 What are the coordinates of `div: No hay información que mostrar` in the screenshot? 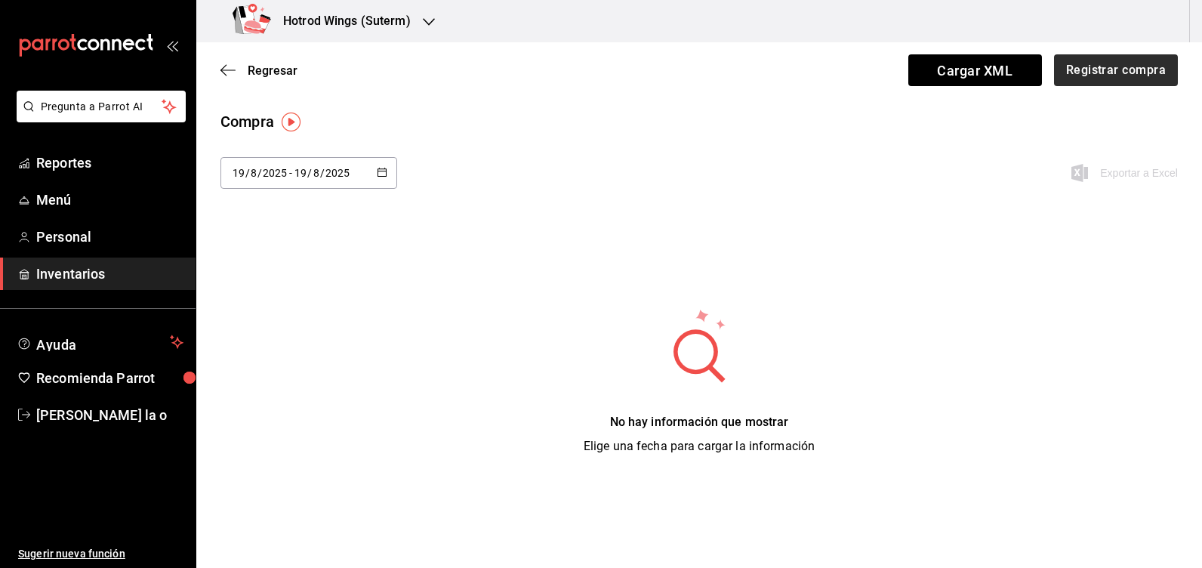 It's located at (699, 422).